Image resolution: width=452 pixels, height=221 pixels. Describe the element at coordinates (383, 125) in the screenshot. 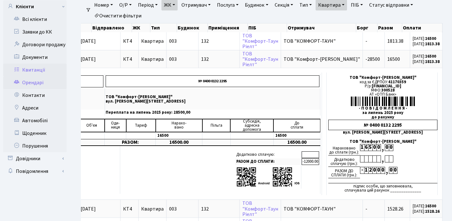

I see `div: № 0400 0132 2295` at that location.